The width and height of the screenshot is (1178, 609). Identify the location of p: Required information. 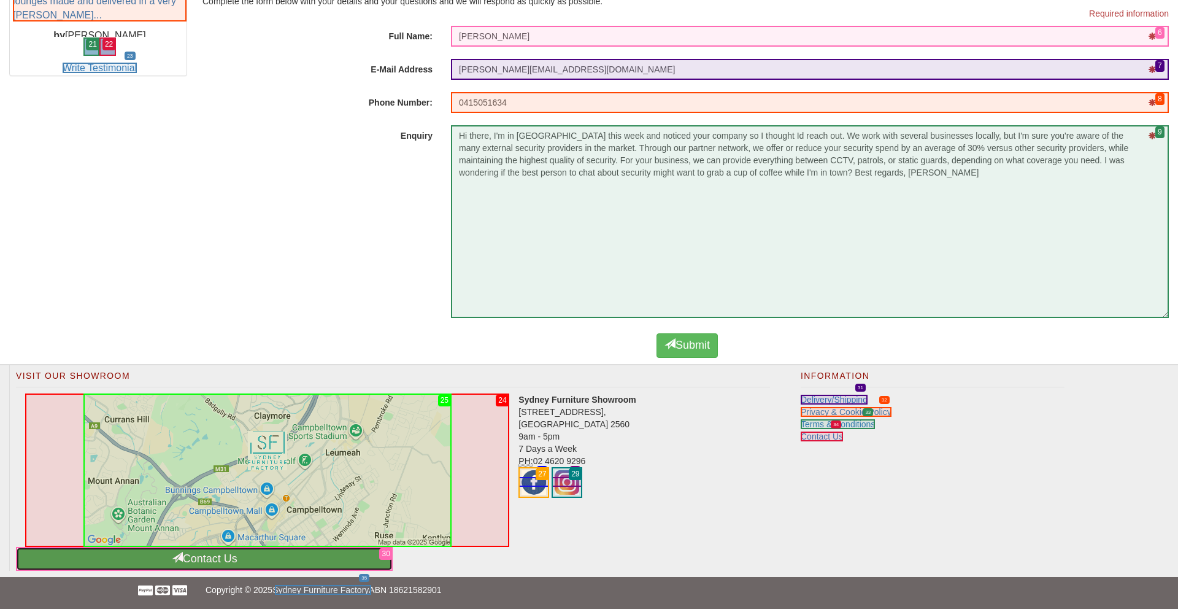
(687, 13).